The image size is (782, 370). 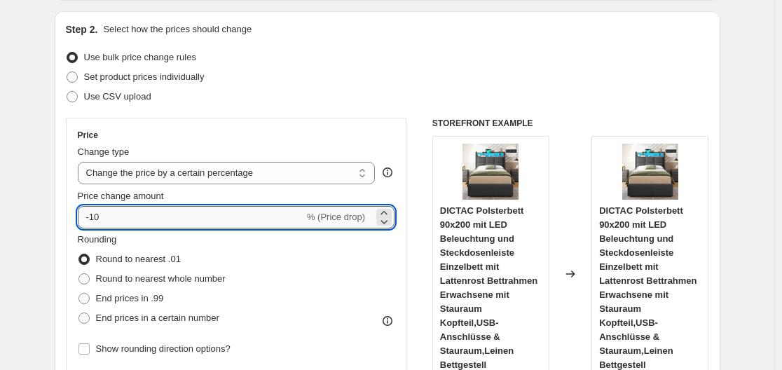 What do you see at coordinates (387, 172) in the screenshot?
I see `div: help` at bounding box center [387, 172].